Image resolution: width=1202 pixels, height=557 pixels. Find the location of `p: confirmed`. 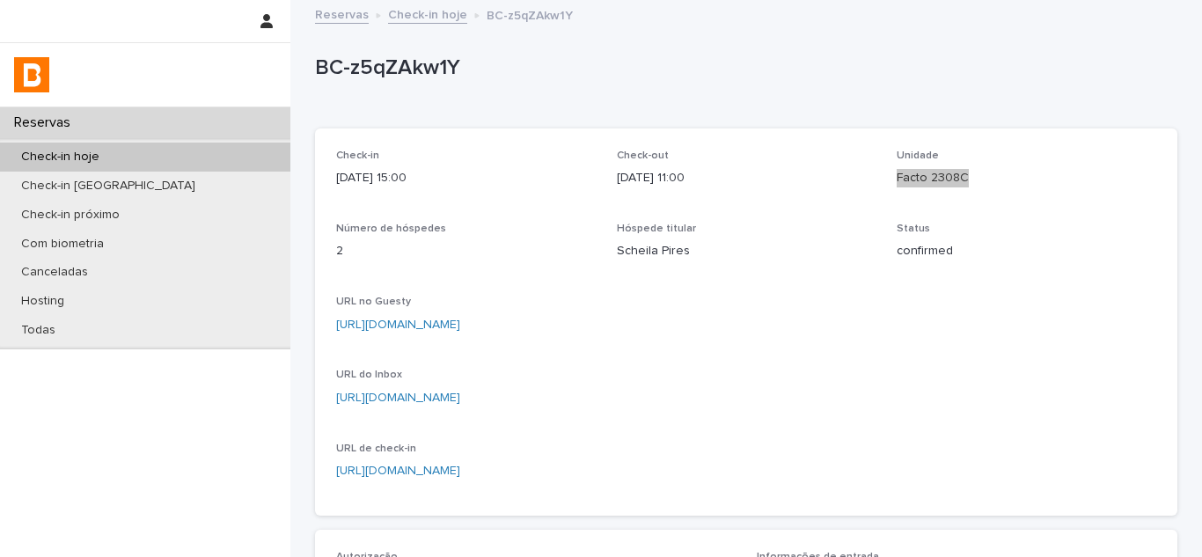

p: confirmed is located at coordinates (1026, 251).